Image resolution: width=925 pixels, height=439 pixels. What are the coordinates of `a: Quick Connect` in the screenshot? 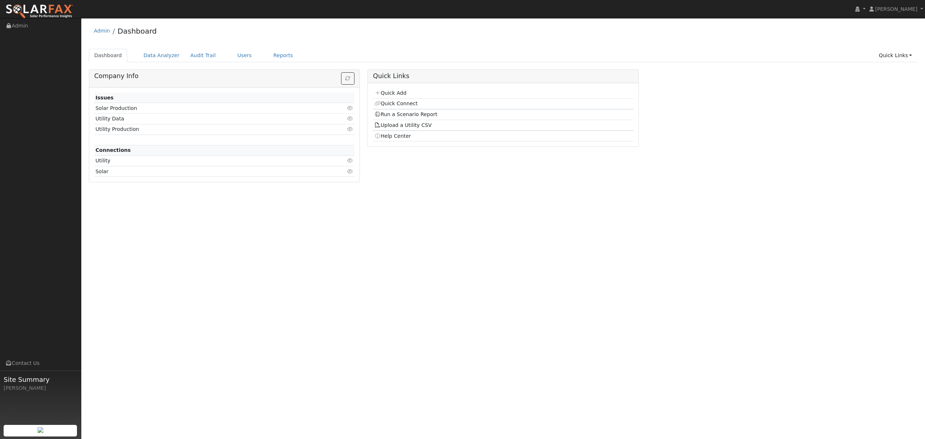 It's located at (396, 103).